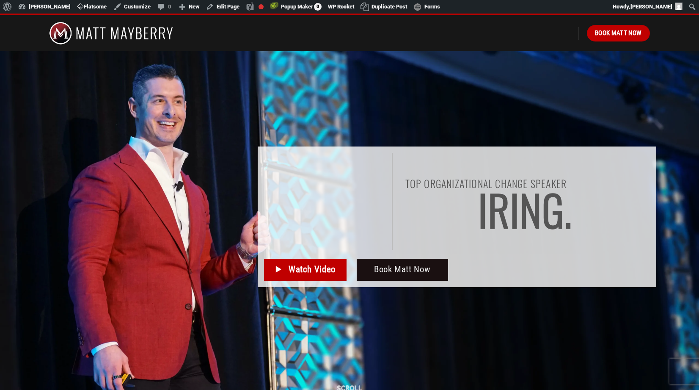  What do you see at coordinates (318, 7) in the screenshot?
I see `span: 0` at bounding box center [318, 7].